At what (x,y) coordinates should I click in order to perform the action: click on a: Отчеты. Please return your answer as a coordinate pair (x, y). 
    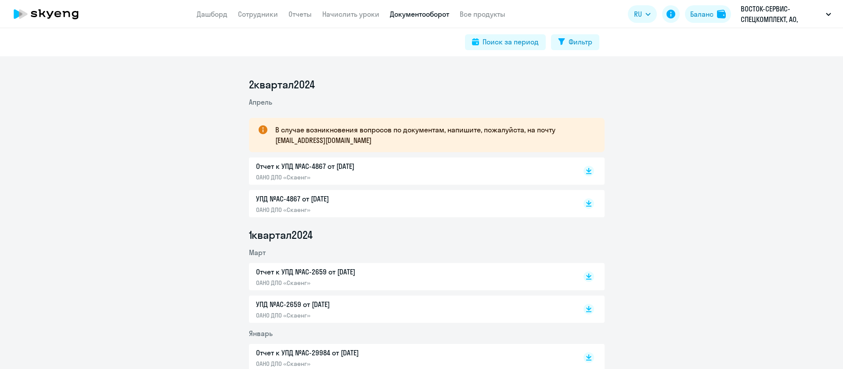
    Looking at the image, I should click on (300, 14).